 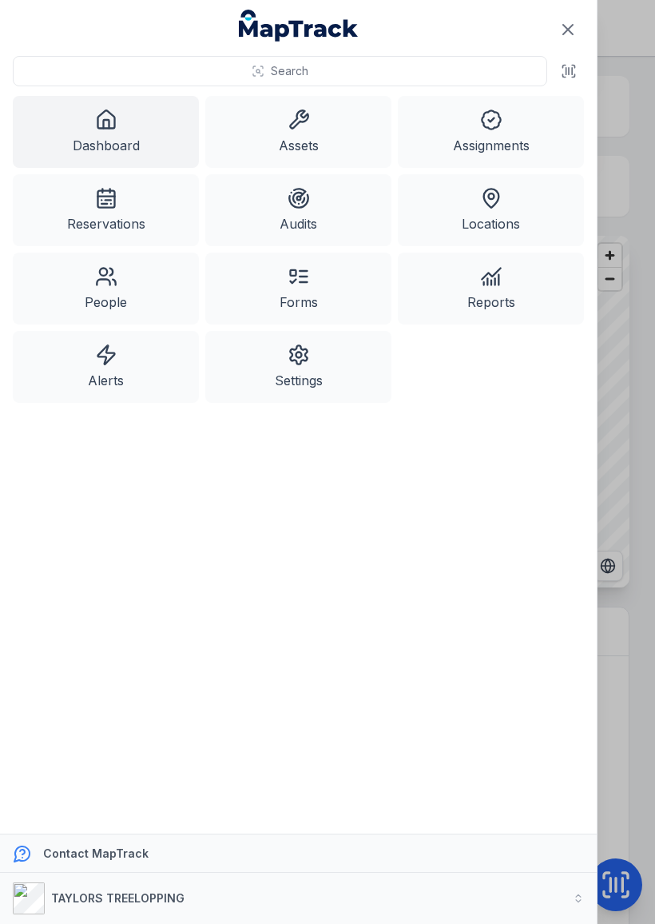 I want to click on span: Search, so click(x=289, y=71).